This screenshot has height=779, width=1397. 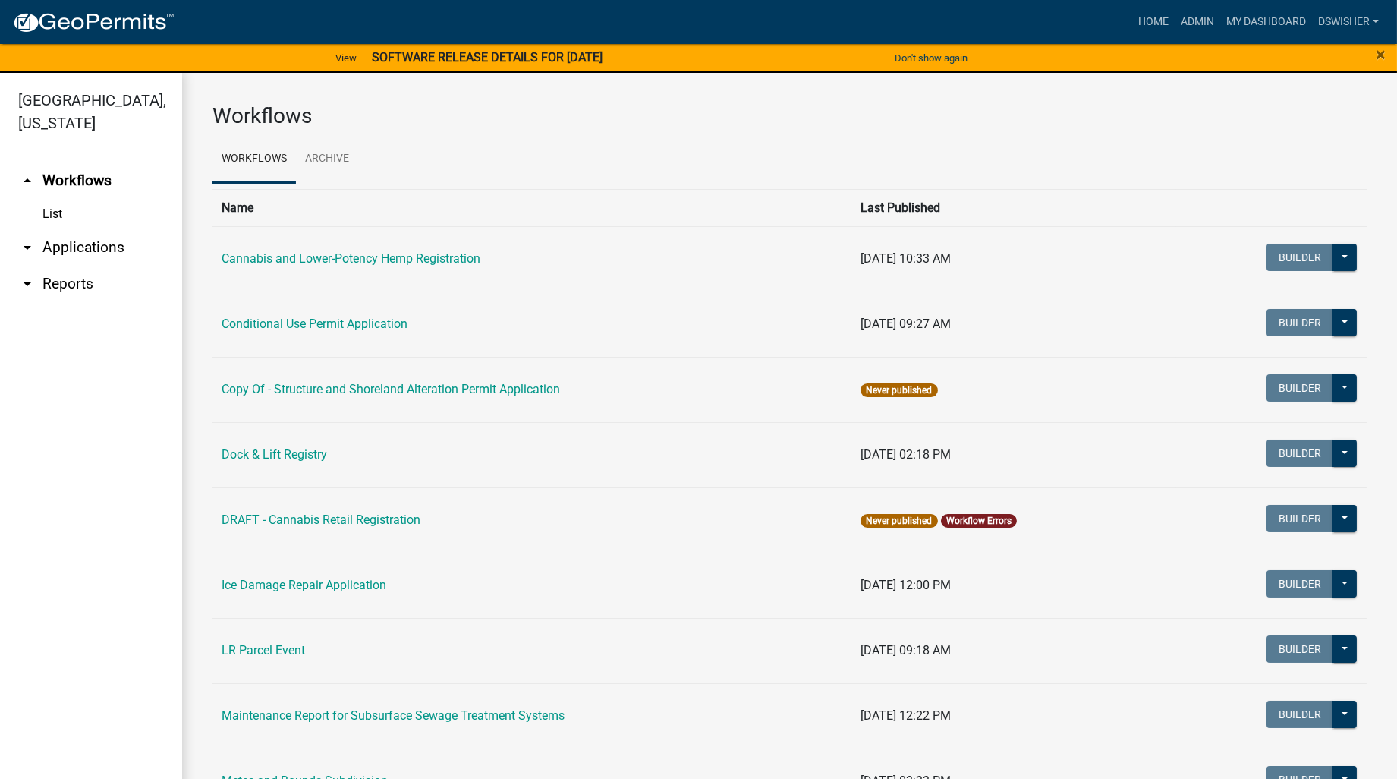 I want to click on a: Cannabis and Lower-Potency Hemp Registration, so click(x=351, y=258).